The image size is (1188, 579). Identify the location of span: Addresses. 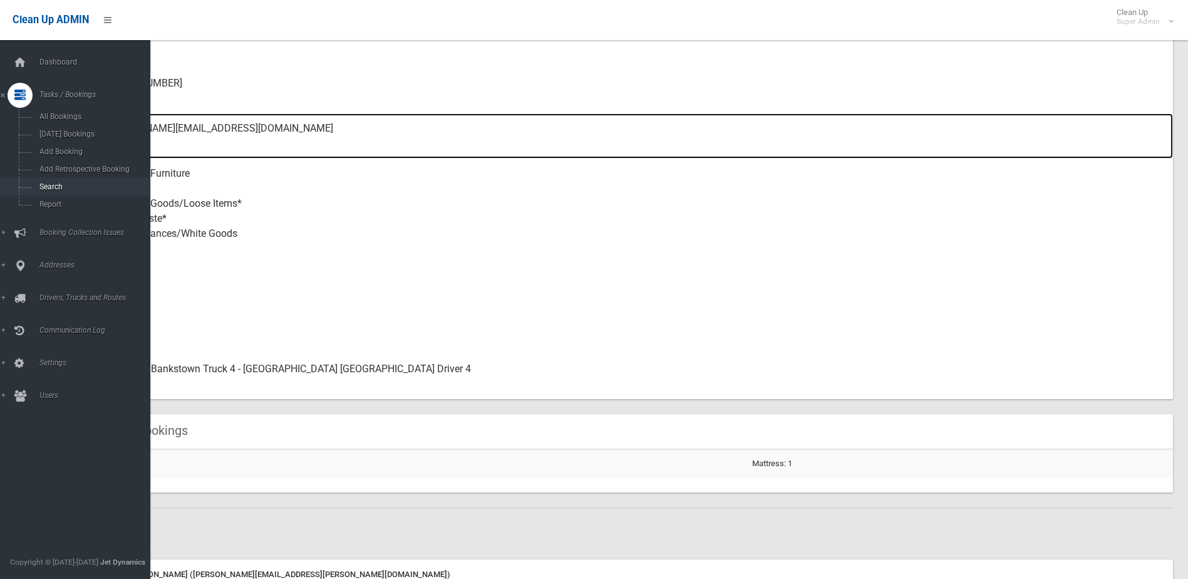
(98, 265).